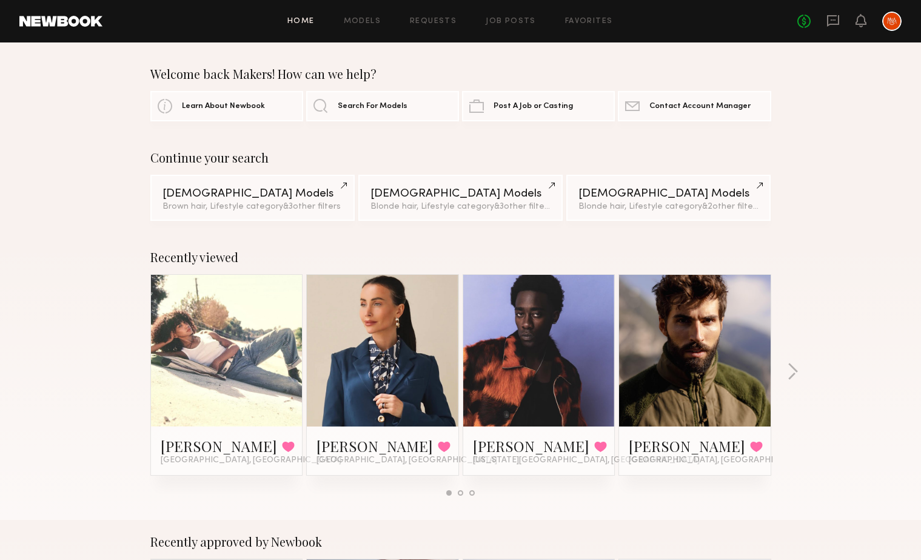  What do you see at coordinates (227, 106) in the screenshot?
I see `a: Learn About Newbook` at bounding box center [227, 106].